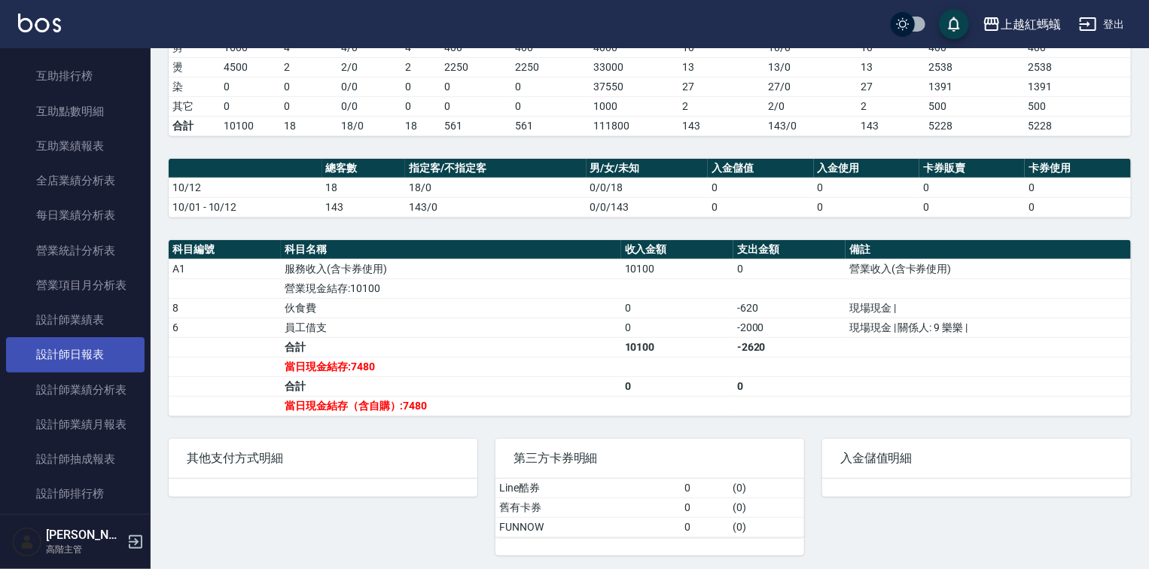  What do you see at coordinates (588, 488) in the screenshot?
I see `td: Line酷券` at bounding box center [588, 488].